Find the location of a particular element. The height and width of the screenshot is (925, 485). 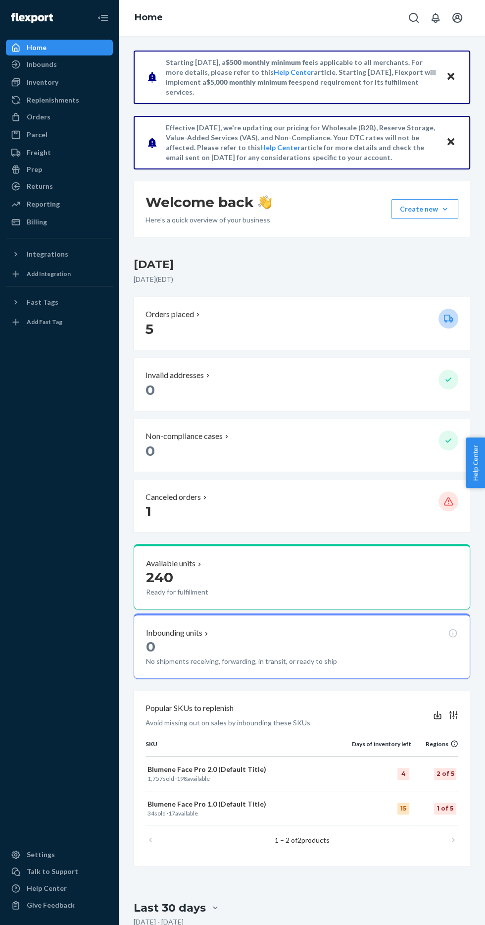

div: Fast Tags is located at coordinates (43, 302).